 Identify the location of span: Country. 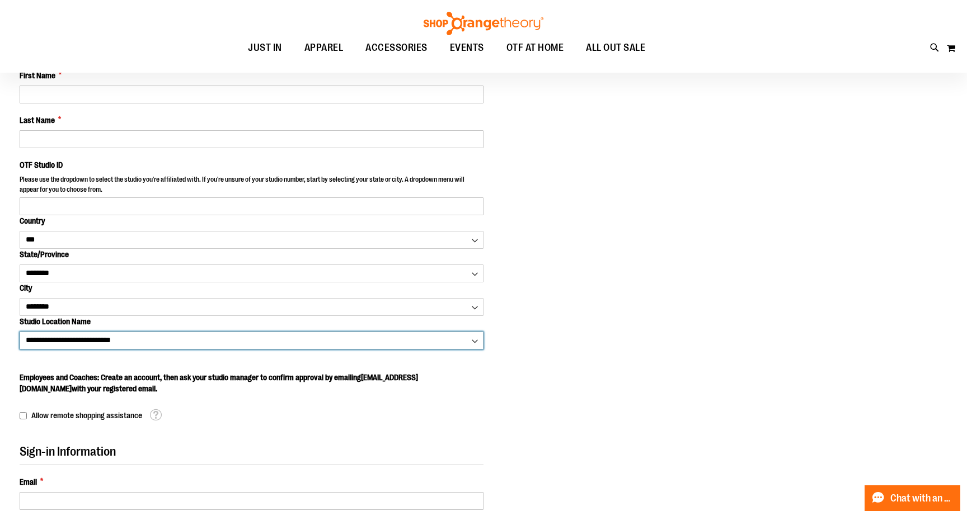
(32, 221).